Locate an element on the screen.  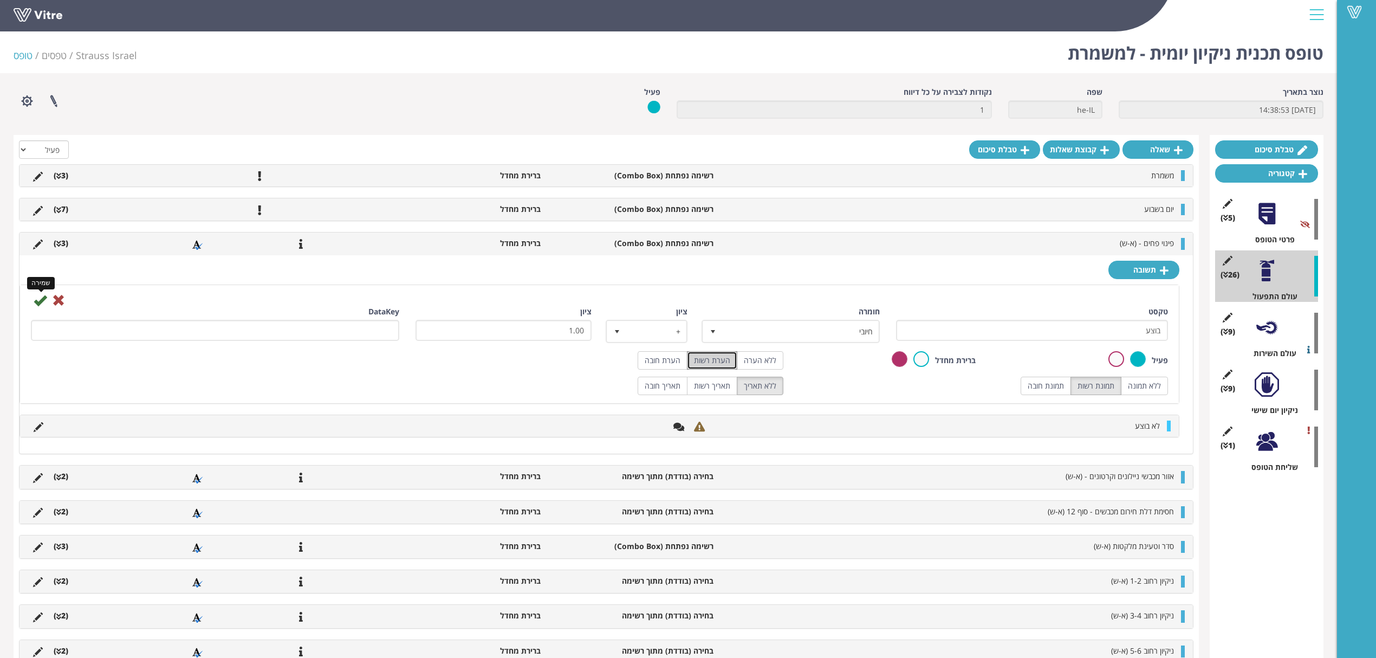
span: ניקיון רחוב 3-4 (א-ש) is located at coordinates (1142, 615).